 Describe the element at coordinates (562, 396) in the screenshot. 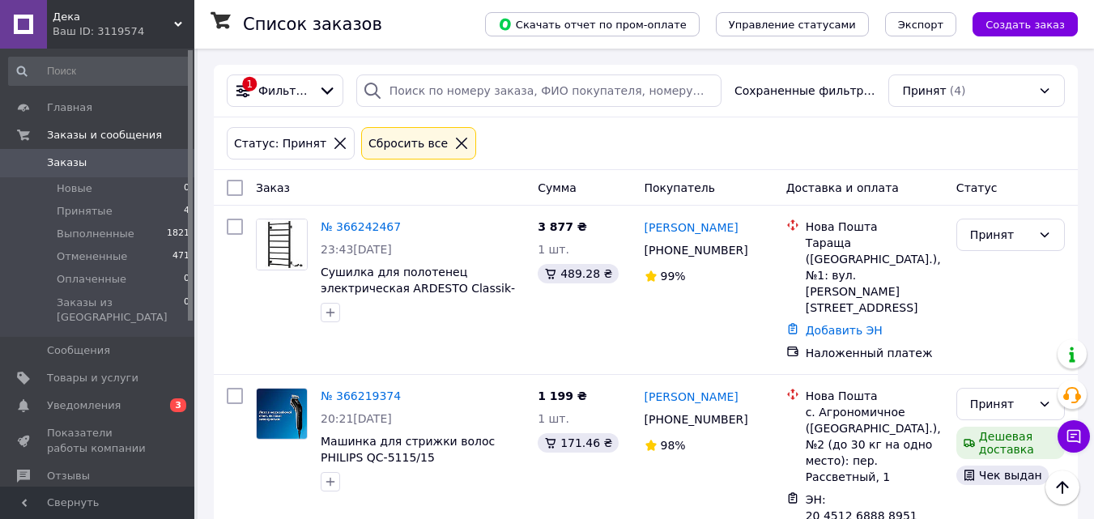

I see `span: 1 199 ₴` at that location.